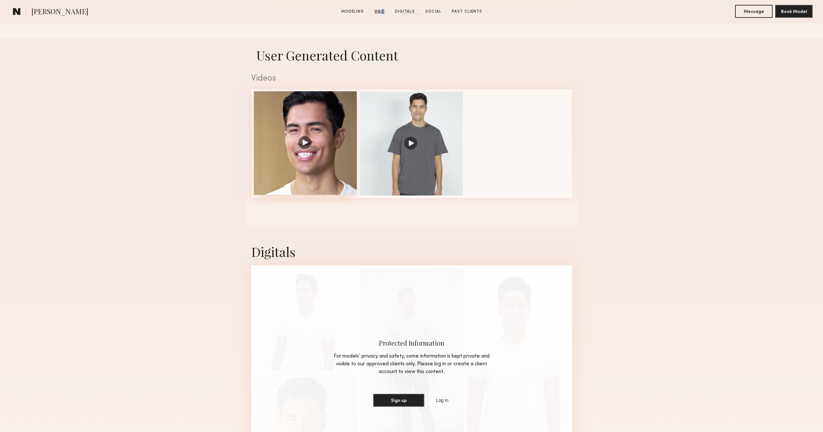  I want to click on a: Log in, so click(442, 400).